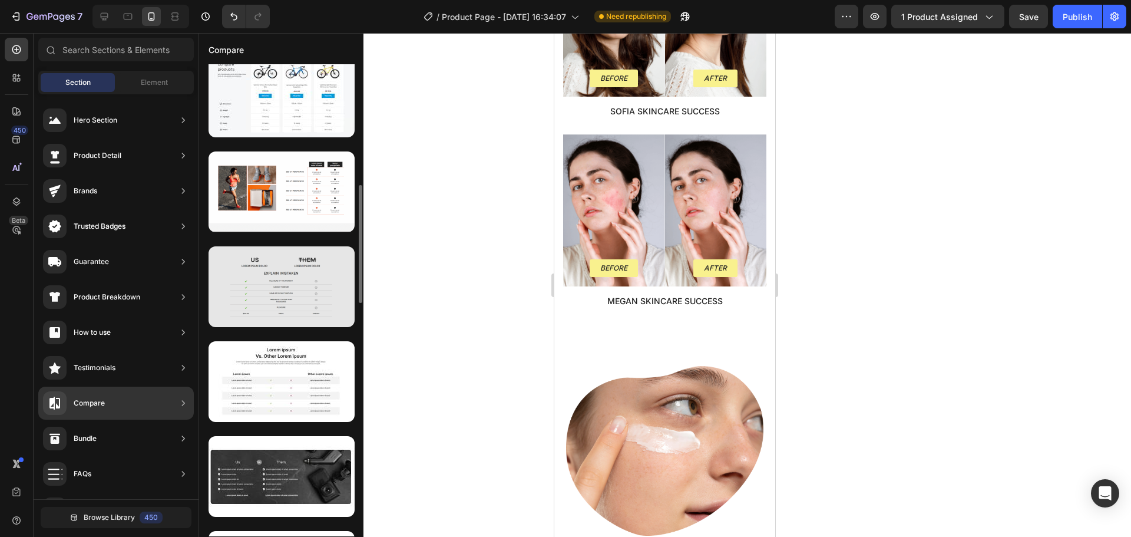  I want to click on button: Save, so click(1029, 16).